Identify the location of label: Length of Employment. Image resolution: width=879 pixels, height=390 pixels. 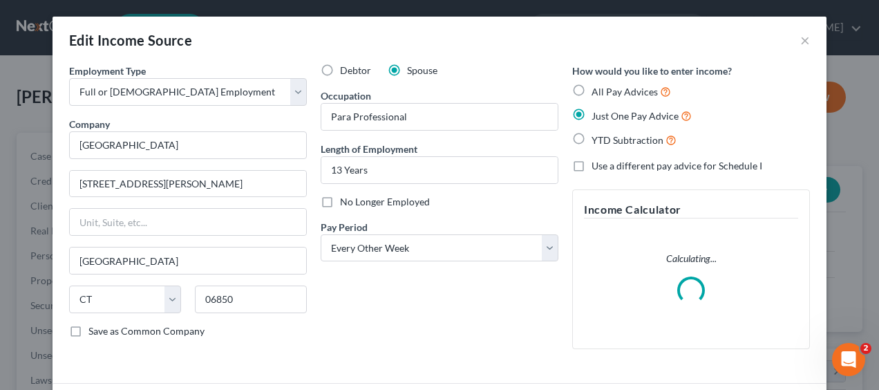
(369, 149).